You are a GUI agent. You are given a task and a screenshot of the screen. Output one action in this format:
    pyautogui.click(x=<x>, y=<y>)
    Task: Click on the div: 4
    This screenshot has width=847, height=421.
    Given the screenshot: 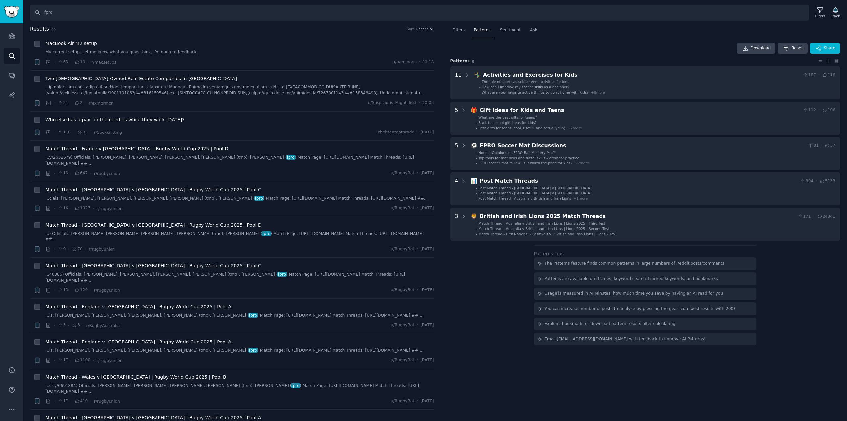 What is the action you would take?
    pyautogui.click(x=457, y=189)
    